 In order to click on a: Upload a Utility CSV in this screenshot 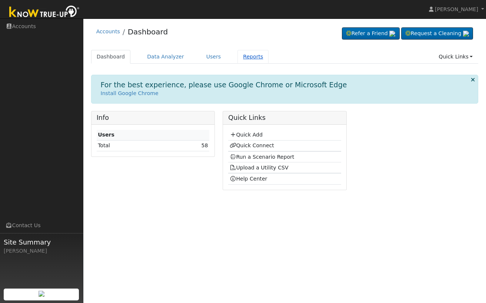, I will do `click(259, 168)`.